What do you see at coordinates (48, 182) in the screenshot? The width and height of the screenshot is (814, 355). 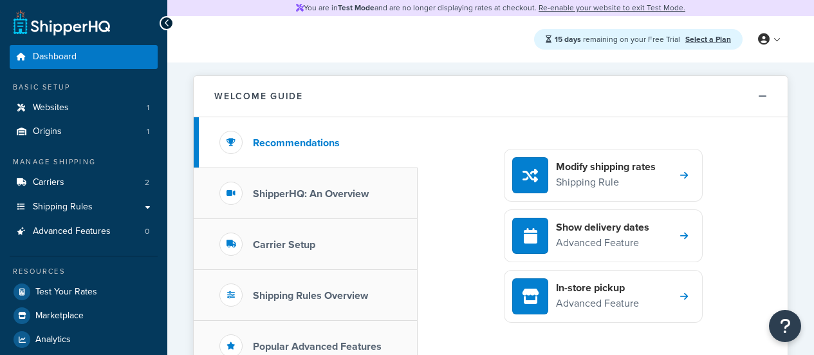 I see `span: Carriers` at bounding box center [48, 182].